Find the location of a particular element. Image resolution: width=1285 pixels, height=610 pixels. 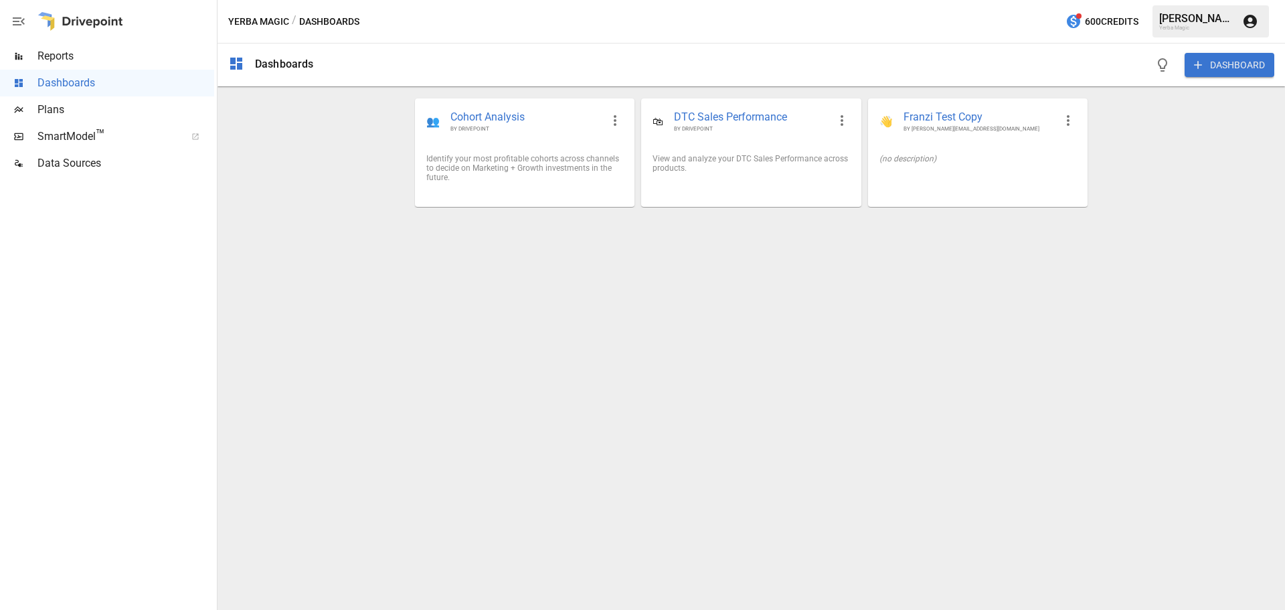

span: Reports is located at coordinates (126, 56).